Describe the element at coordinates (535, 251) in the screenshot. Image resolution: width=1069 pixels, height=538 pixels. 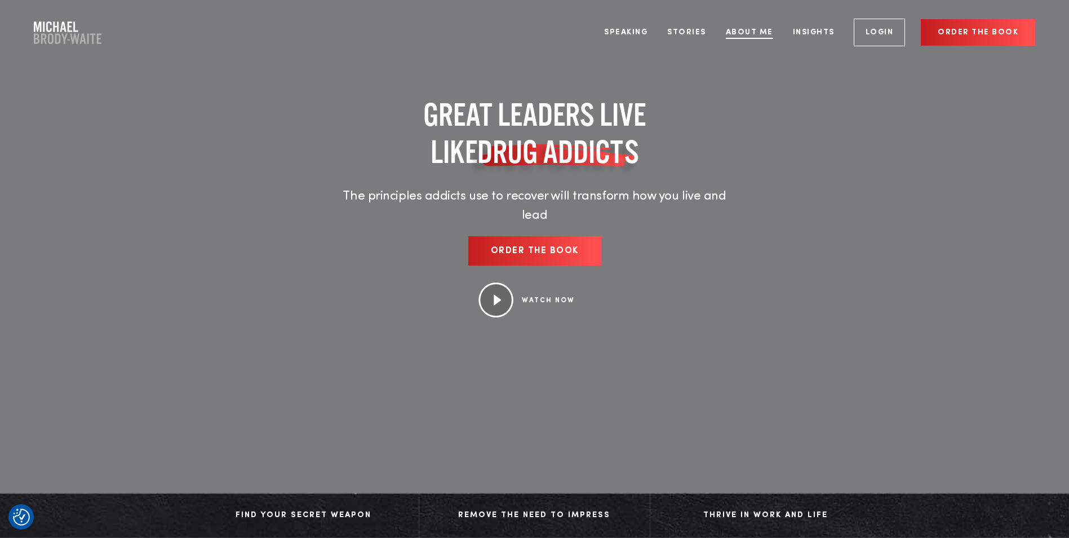
I see `span: Order the book` at that location.